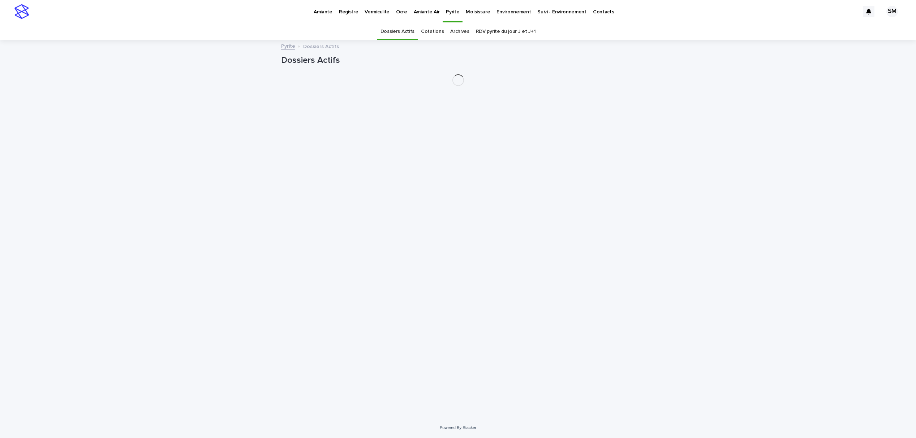 Image resolution: width=916 pixels, height=438 pixels. I want to click on a: Cotations, so click(432, 31).